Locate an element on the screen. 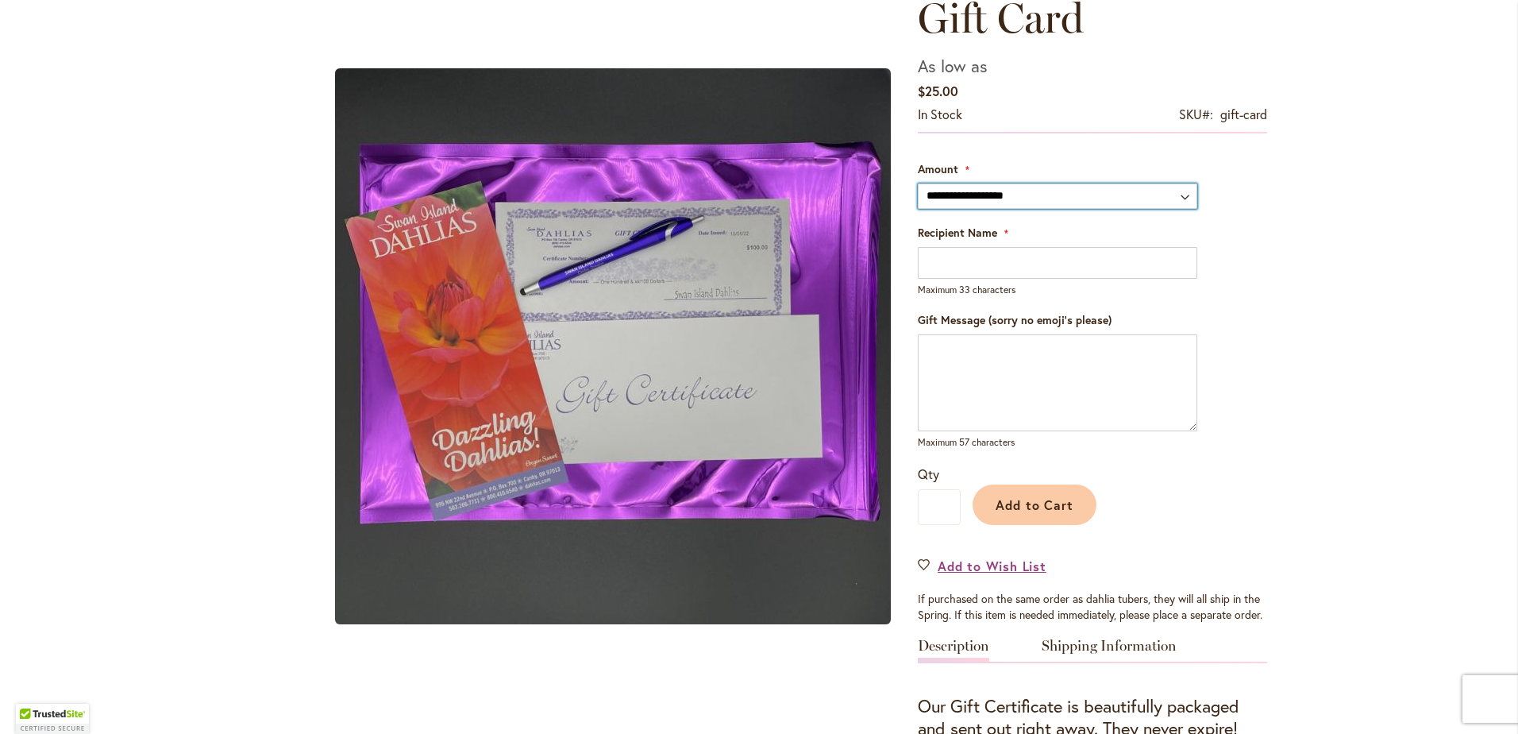  span: As low as is located at coordinates (953, 66).